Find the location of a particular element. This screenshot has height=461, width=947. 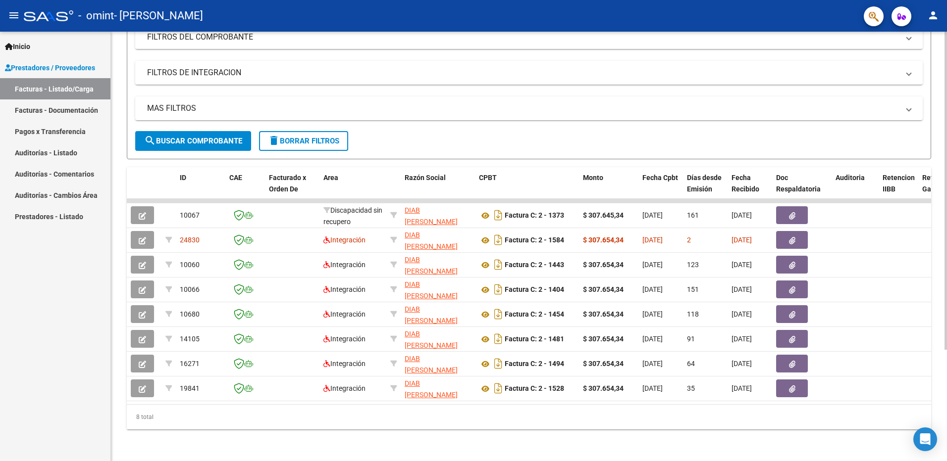

span: Fecha Cpbt is located at coordinates (660, 178).